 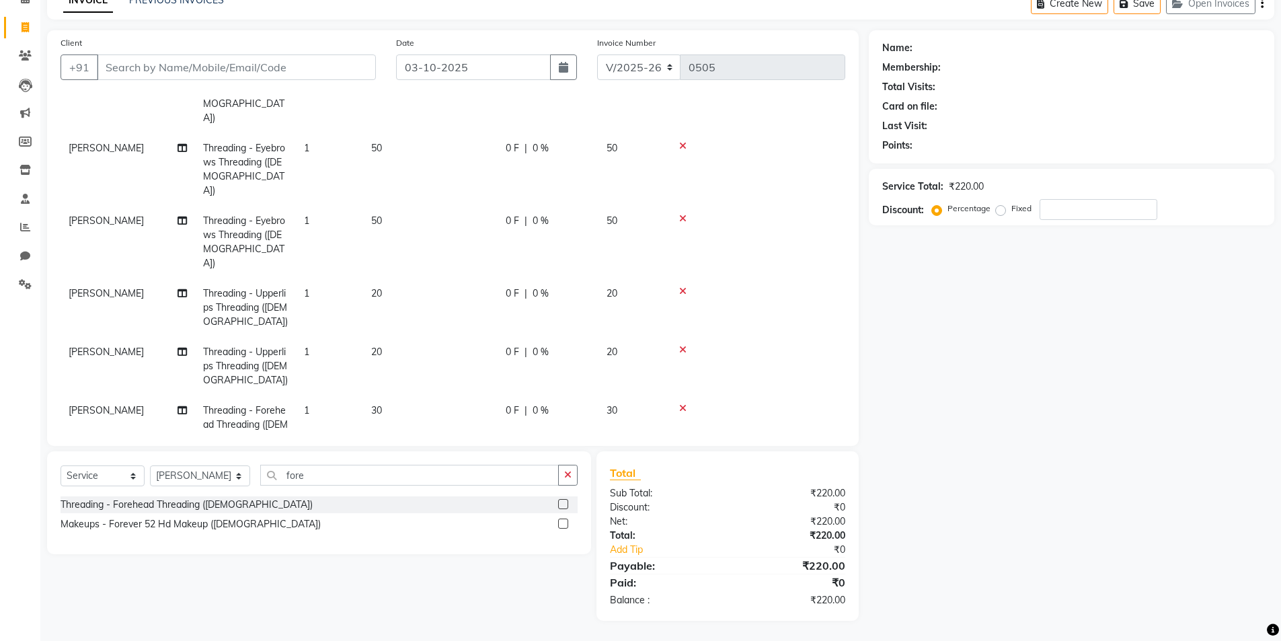 What do you see at coordinates (236, 67) in the screenshot?
I see `input: Search by Name/Mobile/Email/Code` at bounding box center [236, 67].